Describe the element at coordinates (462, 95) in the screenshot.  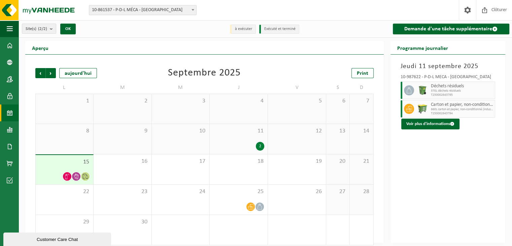
I see `span: T250002643795` at that location.